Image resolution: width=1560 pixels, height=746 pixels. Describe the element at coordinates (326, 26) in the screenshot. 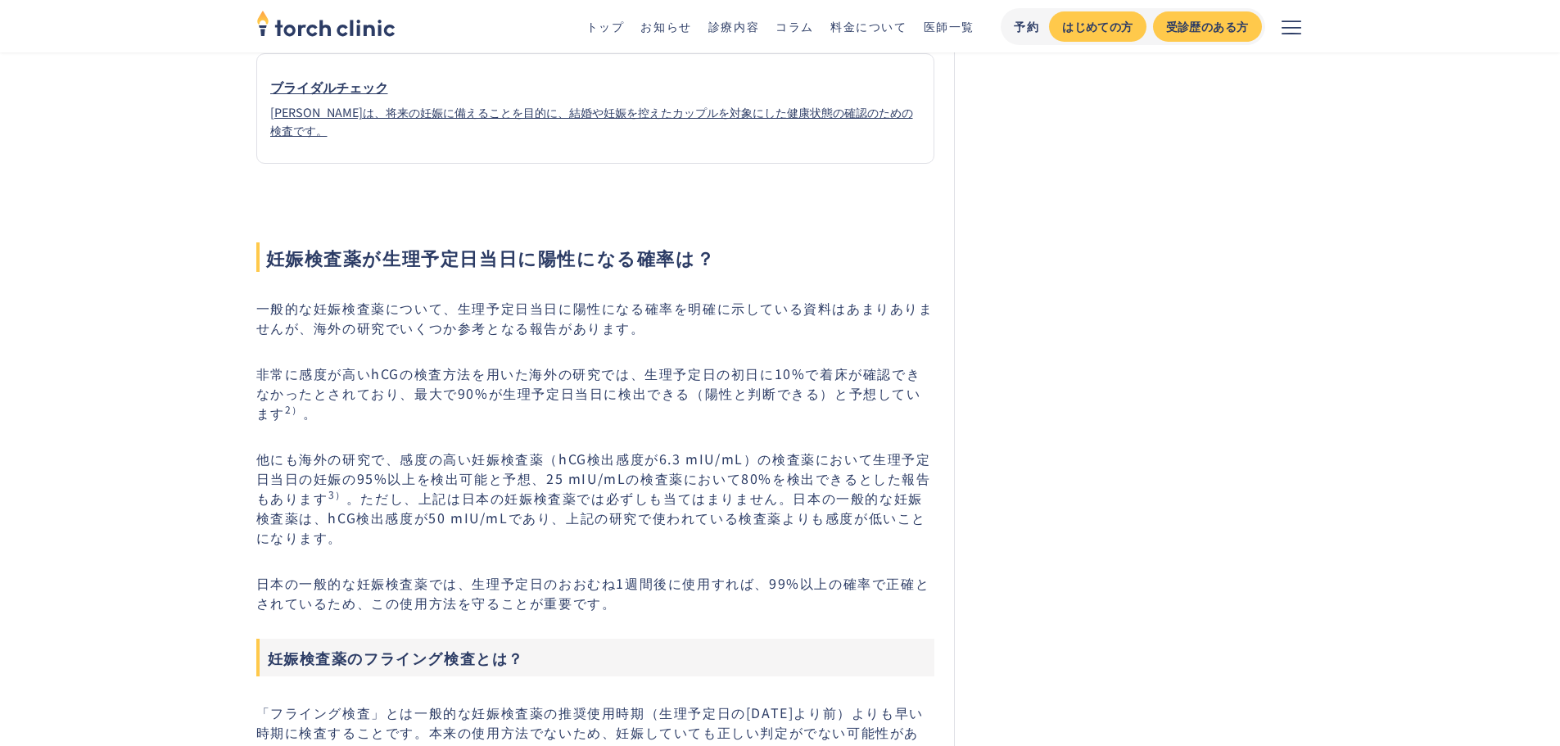

I see `a: home` at that location.